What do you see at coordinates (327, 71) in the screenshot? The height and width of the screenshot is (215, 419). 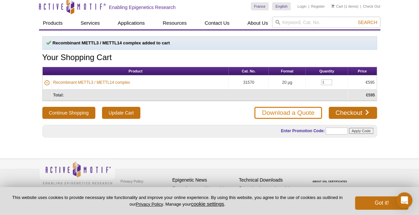 I see `span: Quantity` at bounding box center [327, 71].